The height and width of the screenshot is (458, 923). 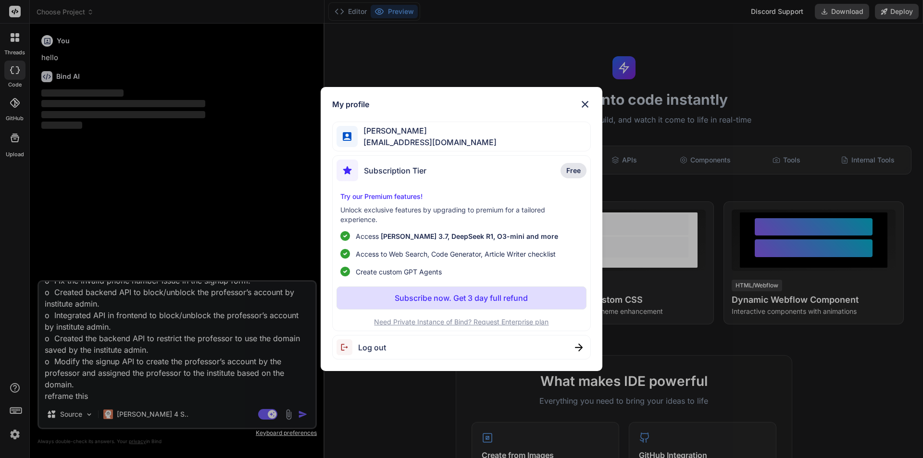 I want to click on span: Log out, so click(x=372, y=347).